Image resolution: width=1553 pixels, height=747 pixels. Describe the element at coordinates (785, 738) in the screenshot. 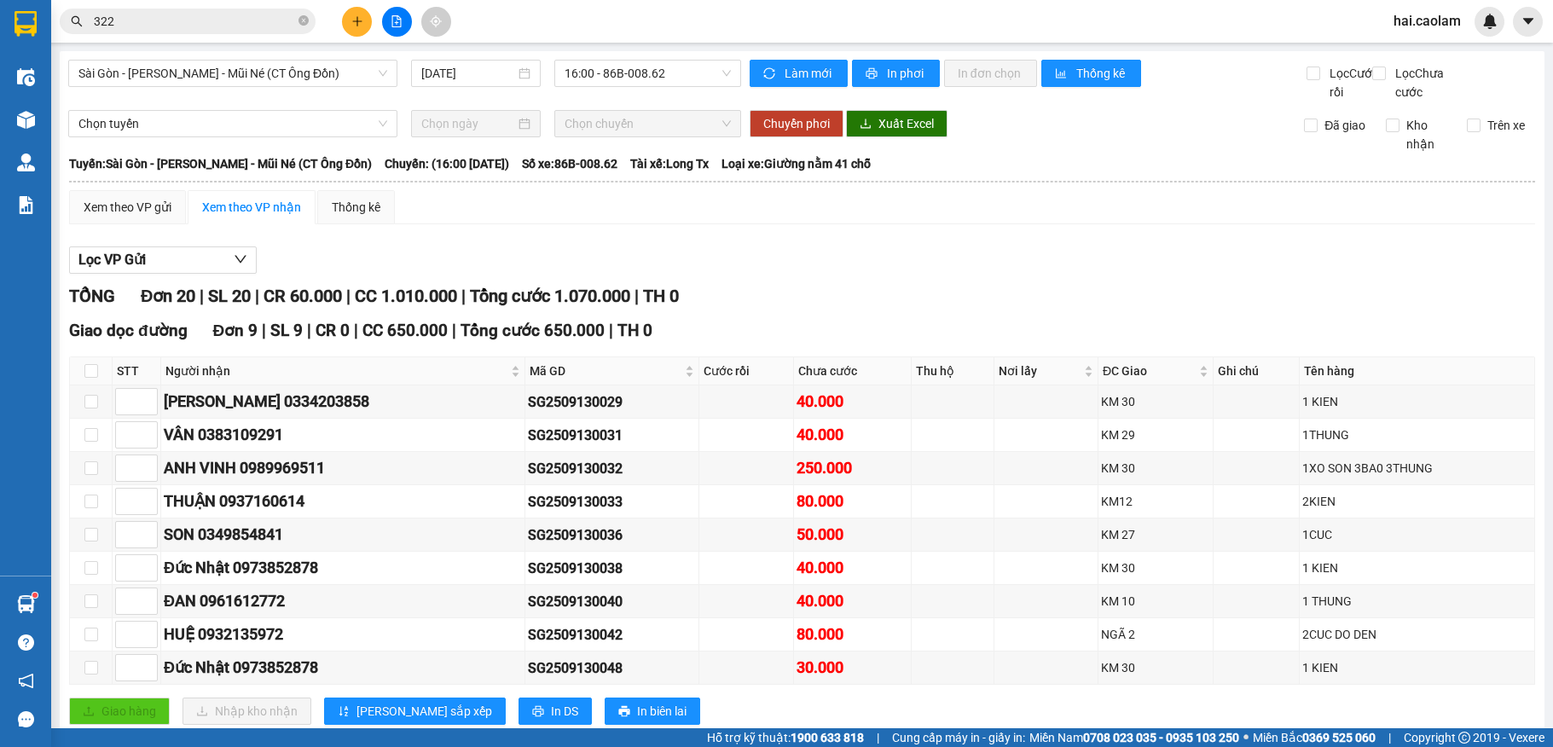

I see `span: Hỗ trợ kỹ thuật:` at that location.